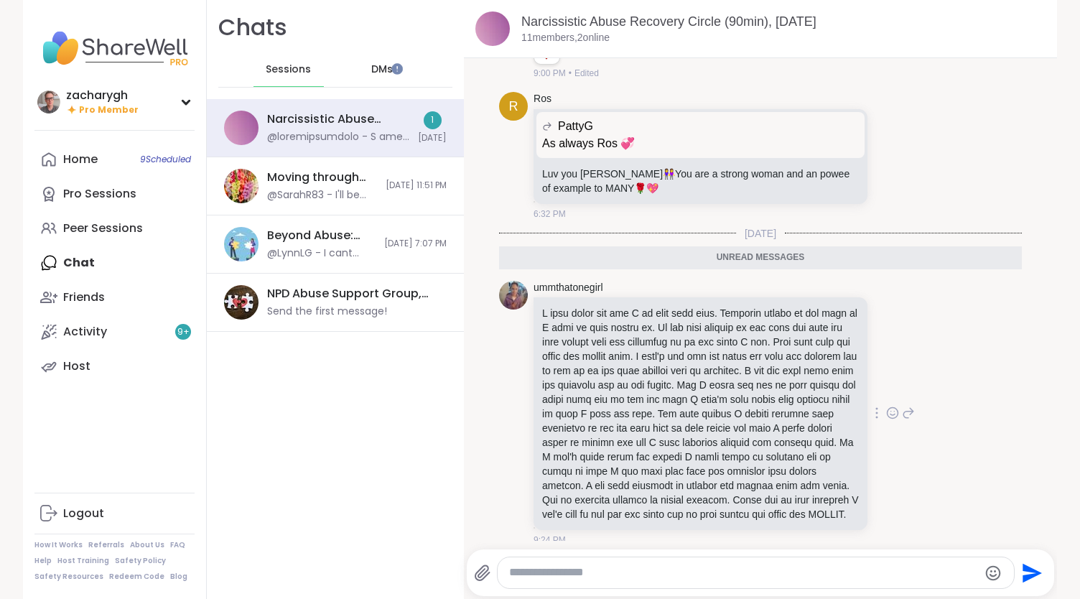 This screenshot has height=599, width=1080. Describe the element at coordinates (327, 312) in the screenshot. I see `div: Send the first message!` at that location.